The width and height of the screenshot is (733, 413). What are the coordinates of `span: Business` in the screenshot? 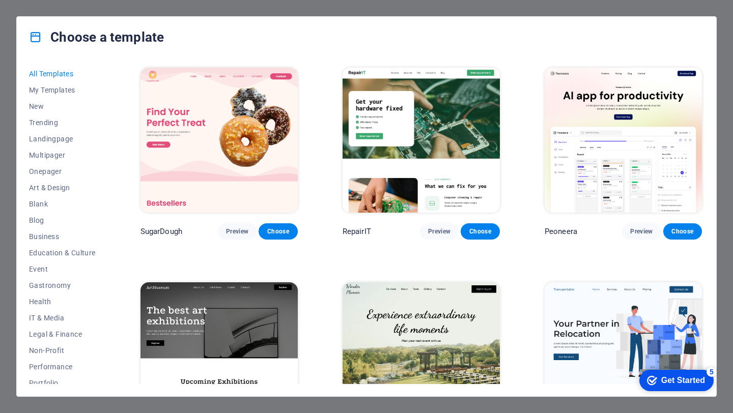 It's located at (62, 237).